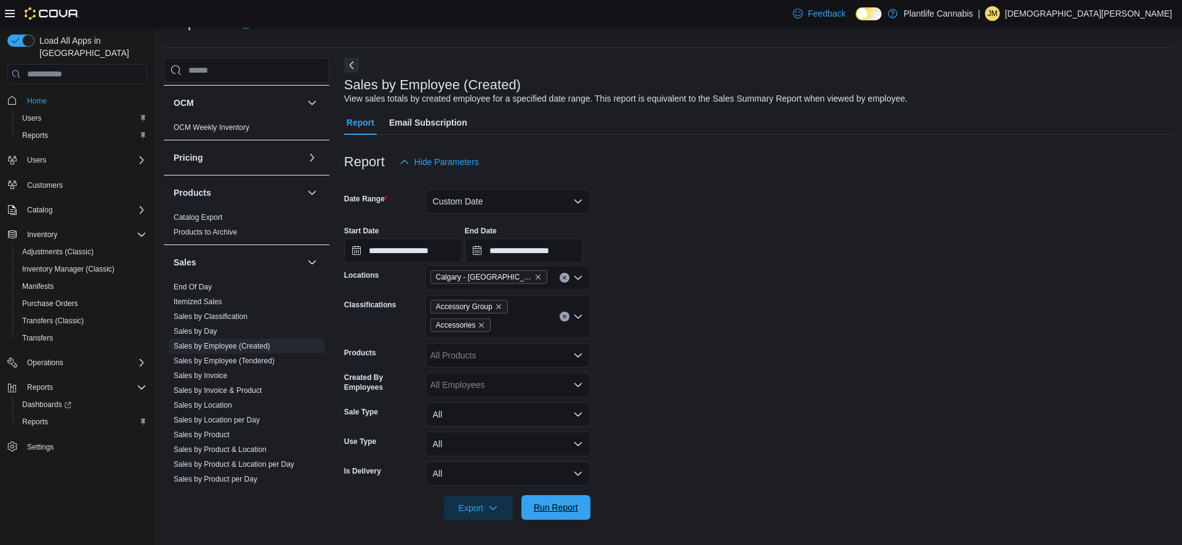 The image size is (1182, 545). What do you see at coordinates (82, 303) in the screenshot?
I see `span: Purchase Orders` at bounding box center [82, 303].